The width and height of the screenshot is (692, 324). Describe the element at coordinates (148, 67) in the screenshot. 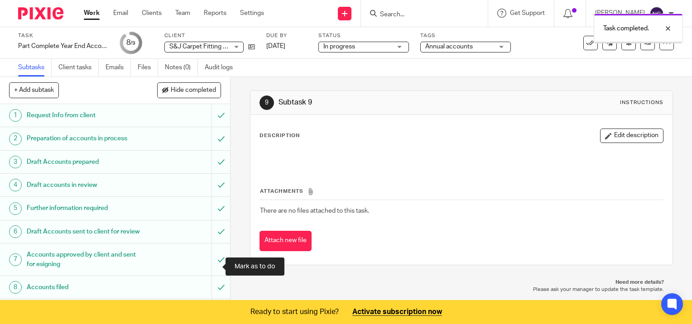

I see `a: Files` at that location.